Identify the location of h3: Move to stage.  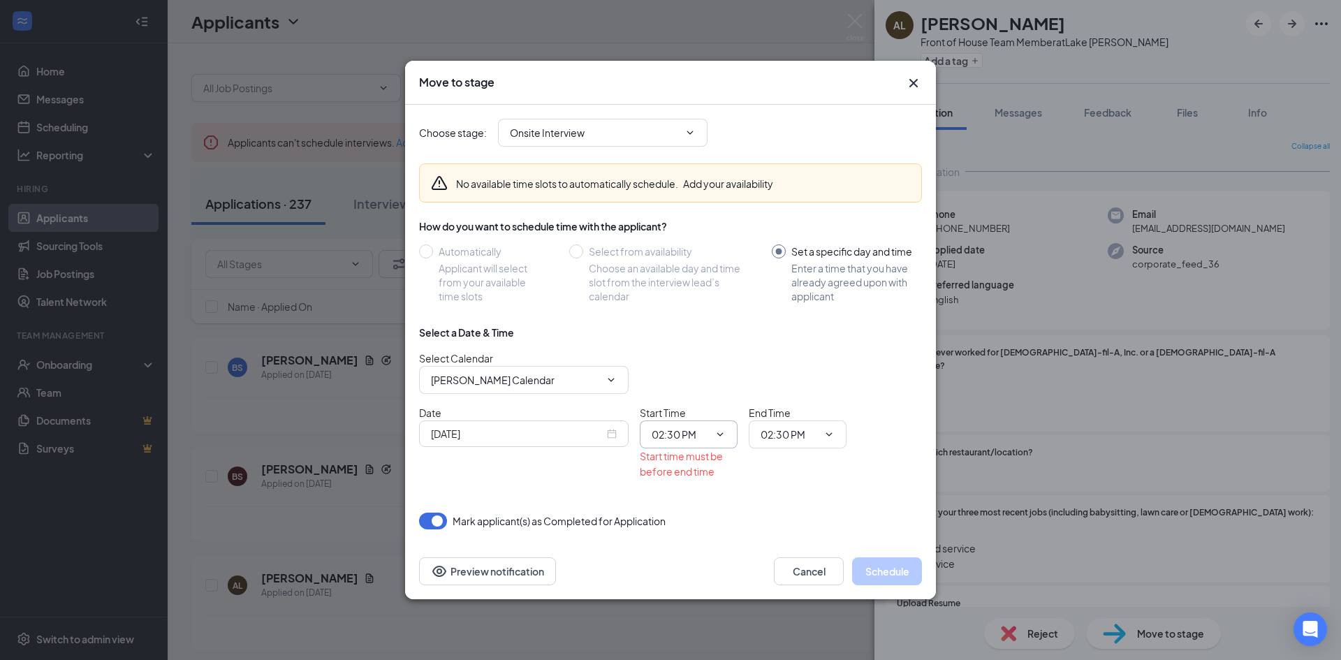
(457, 82).